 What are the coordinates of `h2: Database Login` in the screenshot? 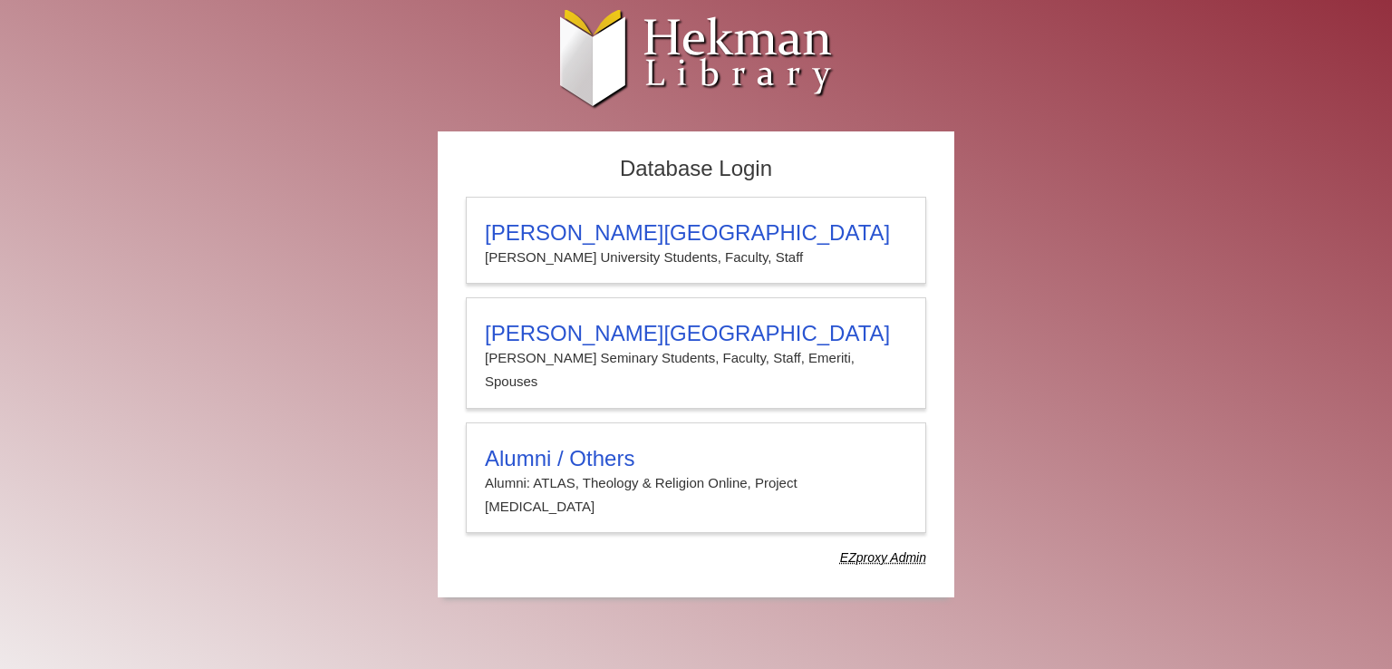 It's located at (696, 169).